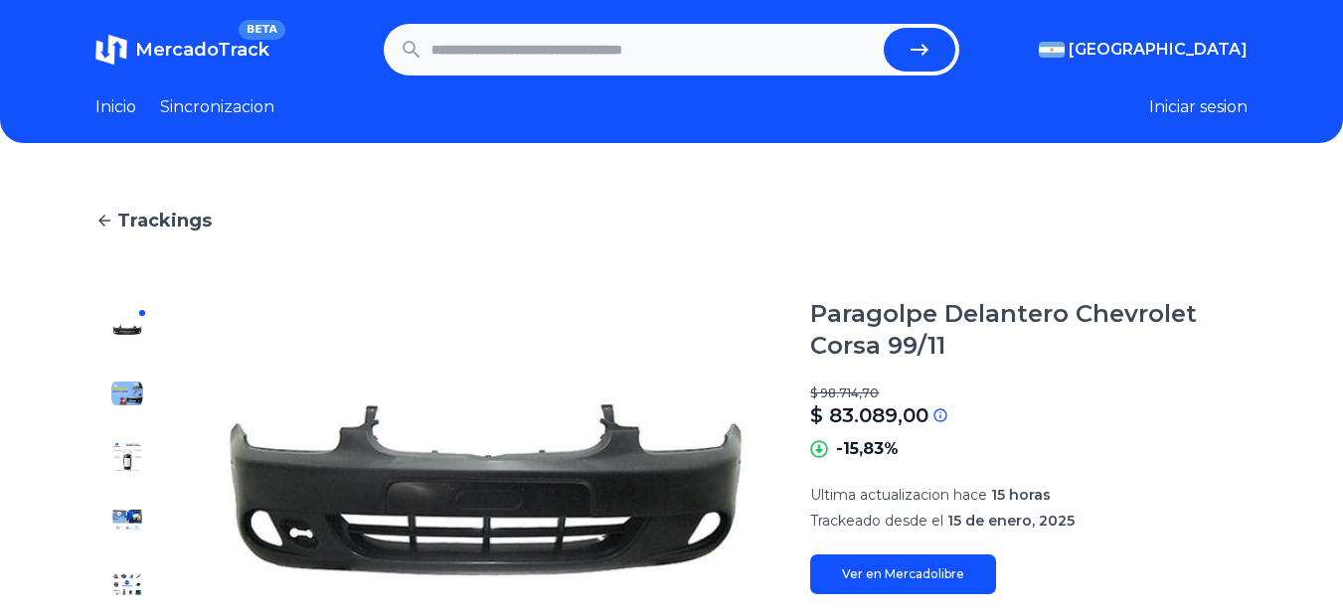  I want to click on p: -15,83%, so click(867, 449).